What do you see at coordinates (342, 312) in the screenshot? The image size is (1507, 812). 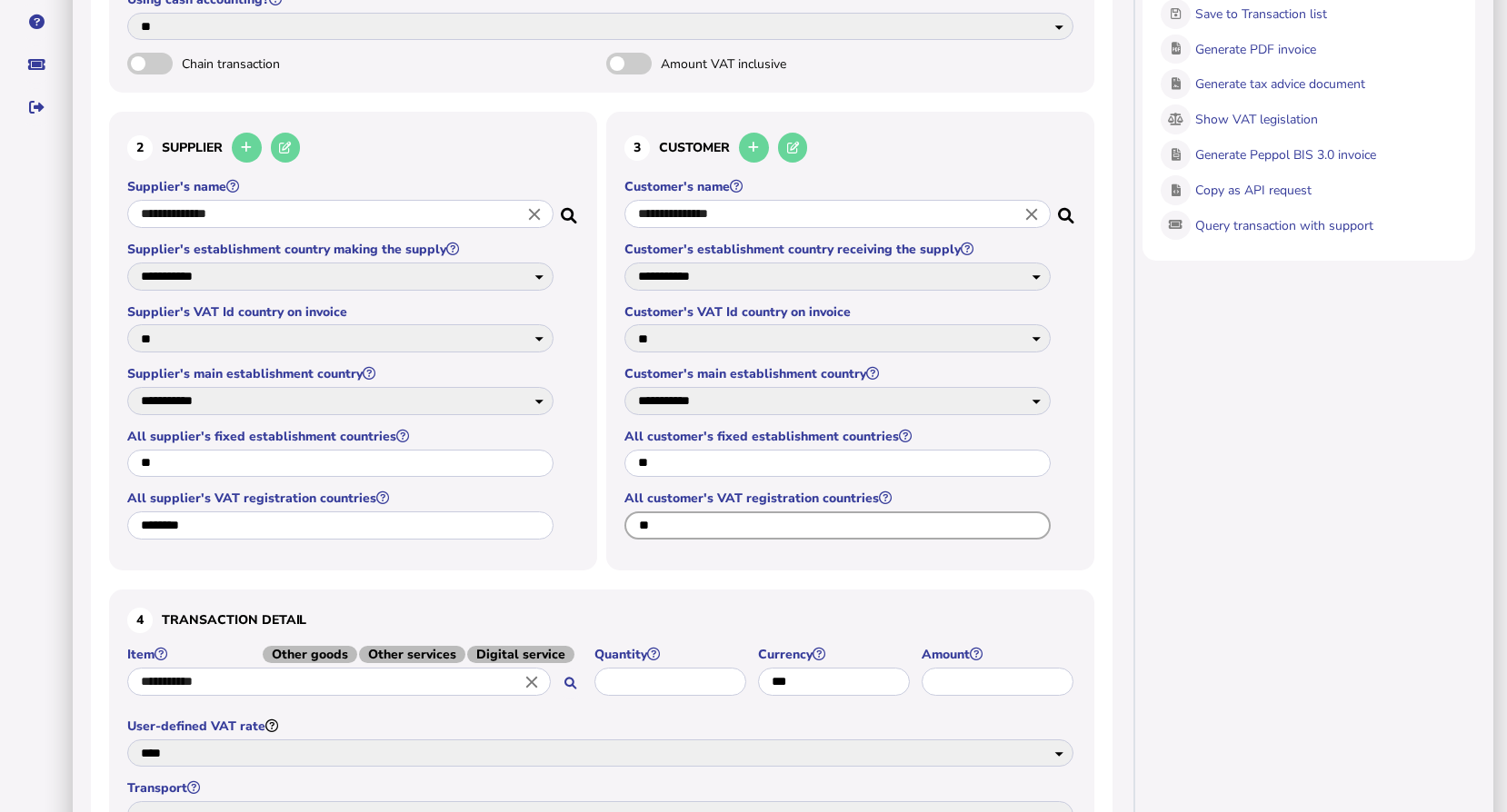 I see `label: Supplier's VAT Id country on invoice` at bounding box center [342, 312].